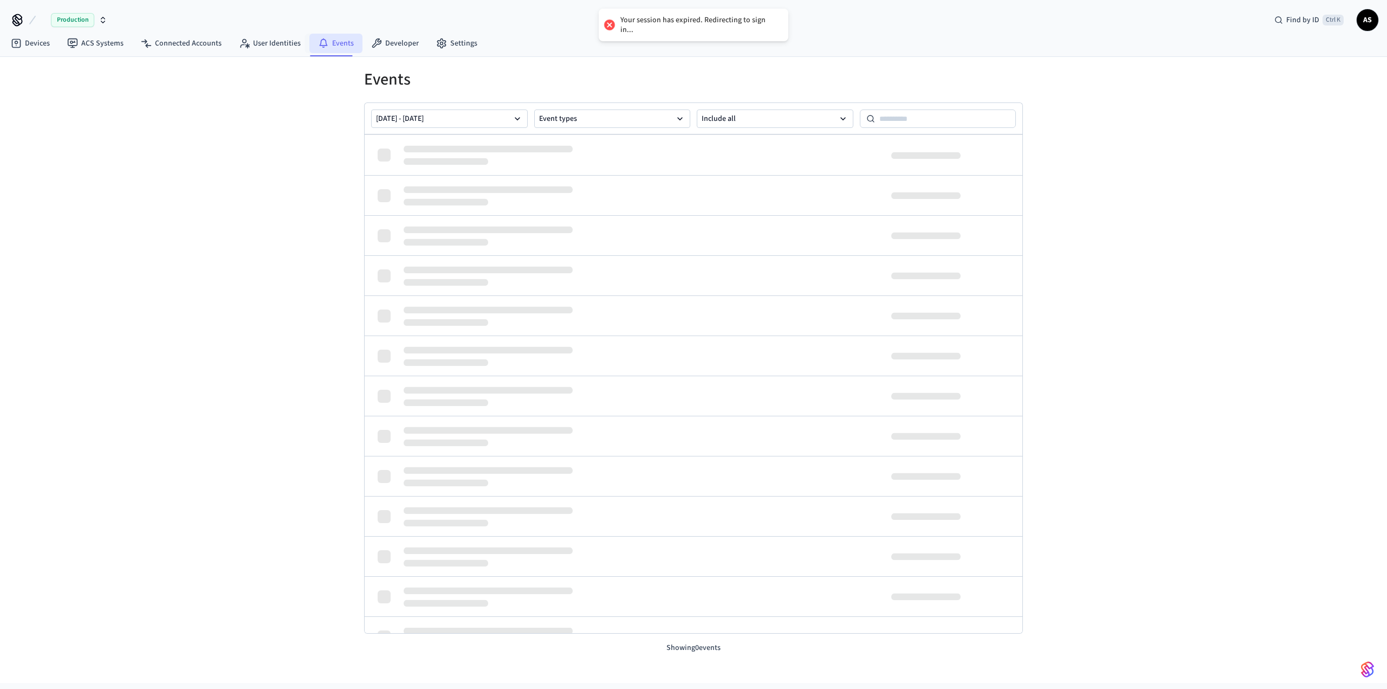 This screenshot has width=1387, height=689. What do you see at coordinates (1333, 20) in the screenshot?
I see `span: Ctrl K` at bounding box center [1333, 20].